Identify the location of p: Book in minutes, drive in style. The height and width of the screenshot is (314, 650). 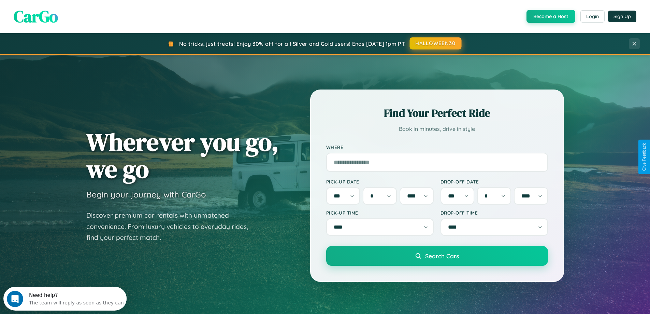
(437, 129).